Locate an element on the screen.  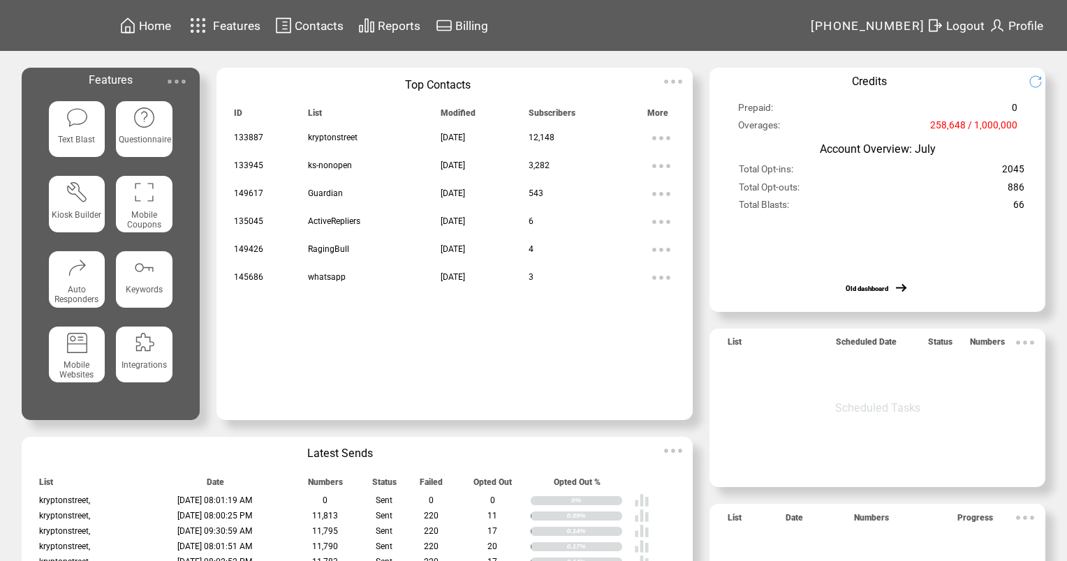
span: 20 is located at coordinates (492, 547).